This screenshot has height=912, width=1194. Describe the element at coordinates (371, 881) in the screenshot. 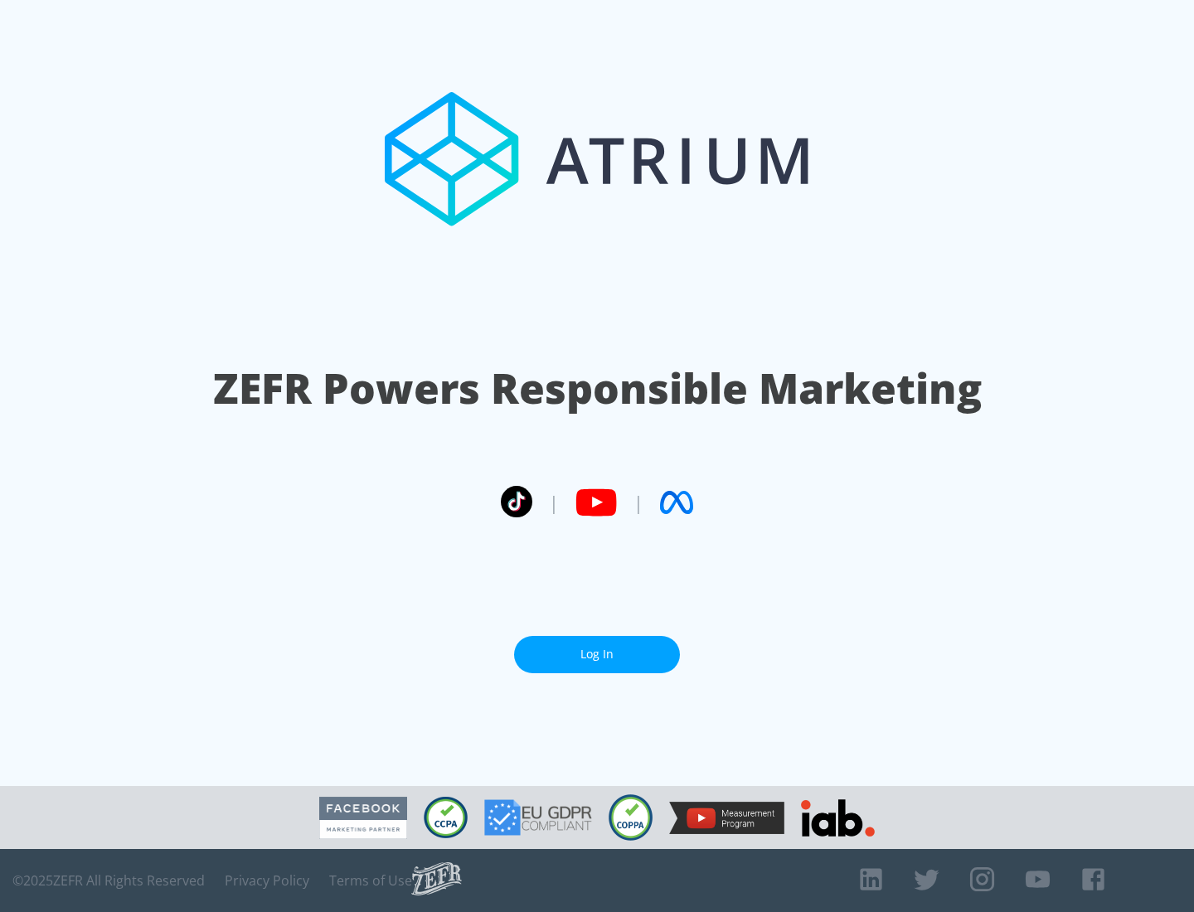

I see `a: Terms of Use` at that location.